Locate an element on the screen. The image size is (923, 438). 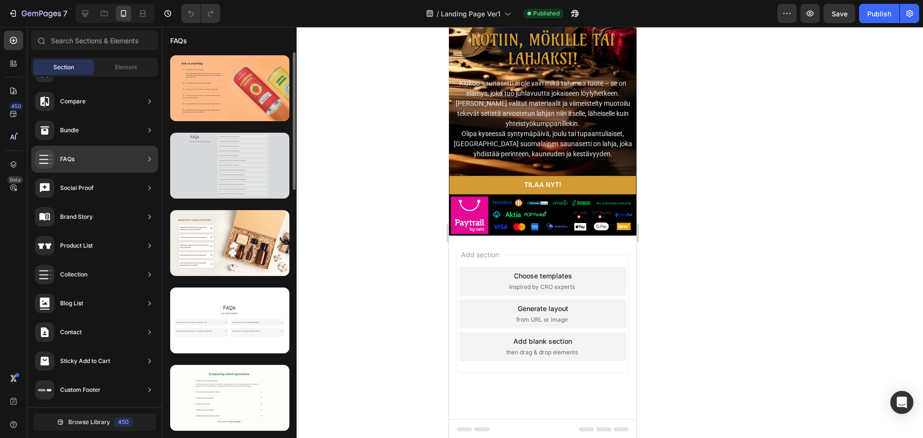
button: Browse Library450 is located at coordinates (95, 422).